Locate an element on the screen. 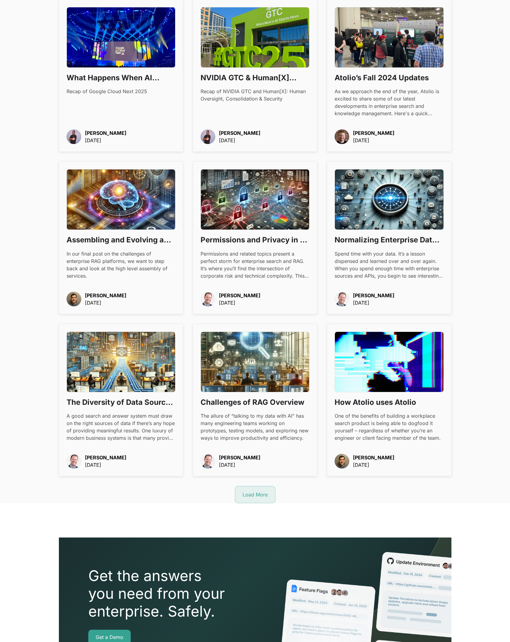  h3: What Happens When AI Becomes Boring is located at coordinates (121, 78).